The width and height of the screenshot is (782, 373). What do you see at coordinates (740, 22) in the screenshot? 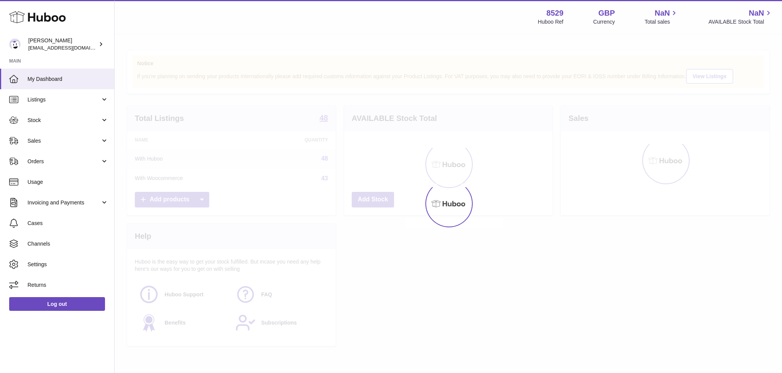
I see `span: AVAILABLE Stock Total` at bounding box center [740, 22].